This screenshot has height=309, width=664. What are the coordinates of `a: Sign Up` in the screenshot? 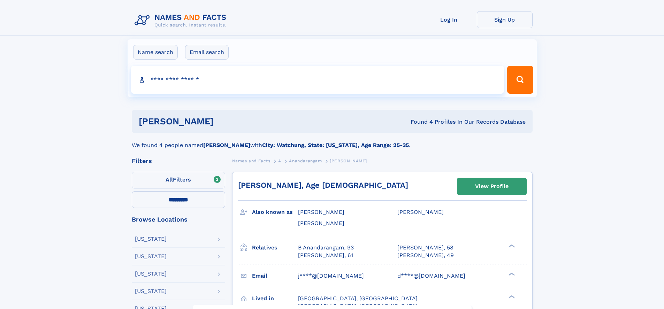 It's located at (505, 20).